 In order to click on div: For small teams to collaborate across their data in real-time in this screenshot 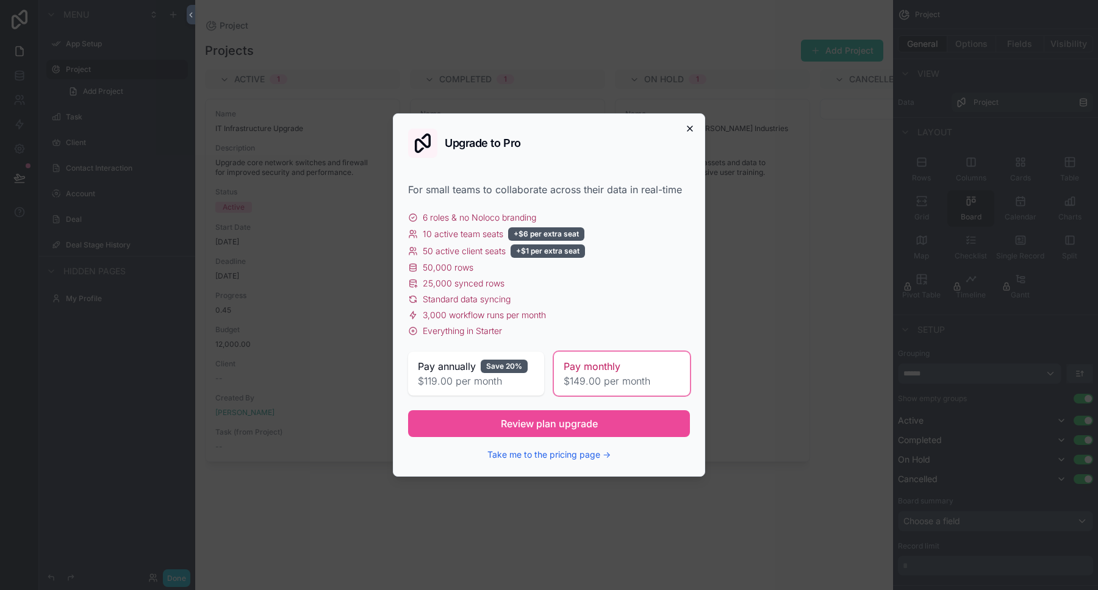, I will do `click(549, 190)`.